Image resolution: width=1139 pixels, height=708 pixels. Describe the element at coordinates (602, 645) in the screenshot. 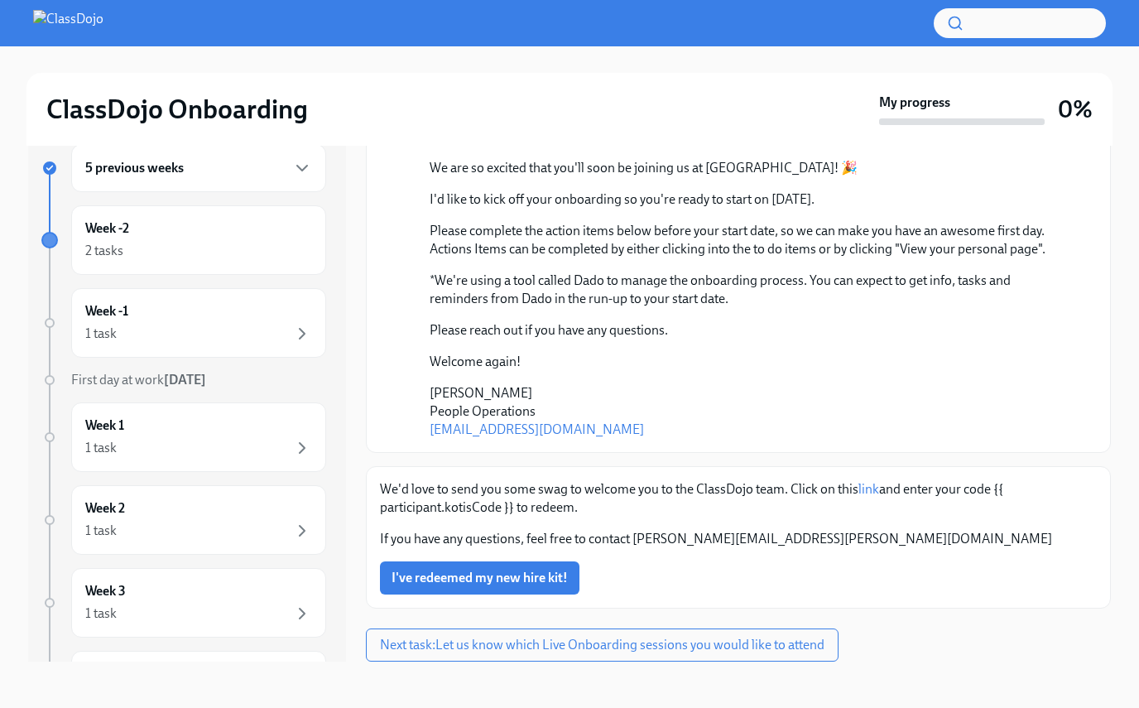

I see `a: Next task:Let us know which Live Onboarding sessions you would like to attend` at that location.